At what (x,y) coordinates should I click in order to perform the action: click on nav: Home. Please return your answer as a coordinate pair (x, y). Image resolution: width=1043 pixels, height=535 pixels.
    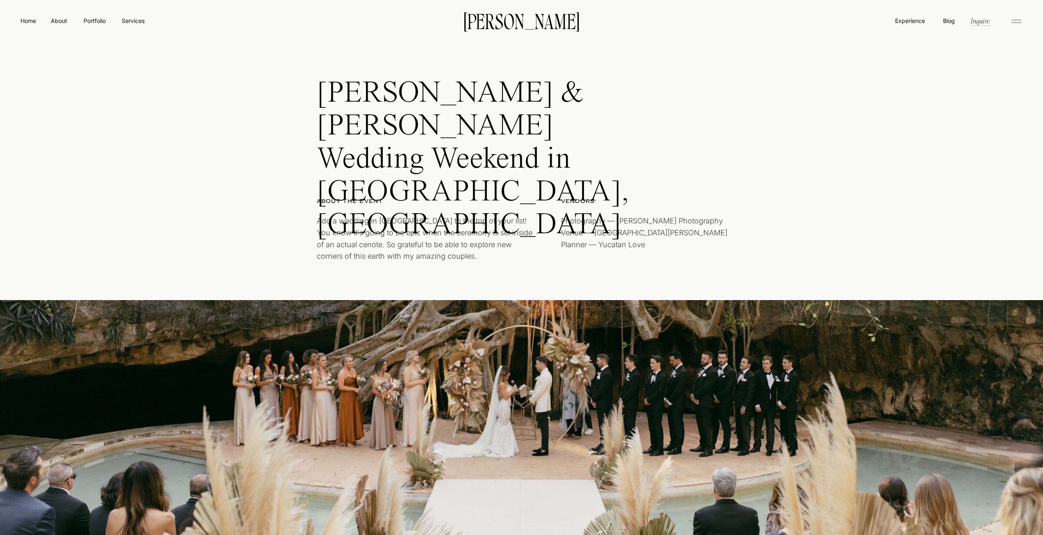
    Looking at the image, I should click on (28, 20).